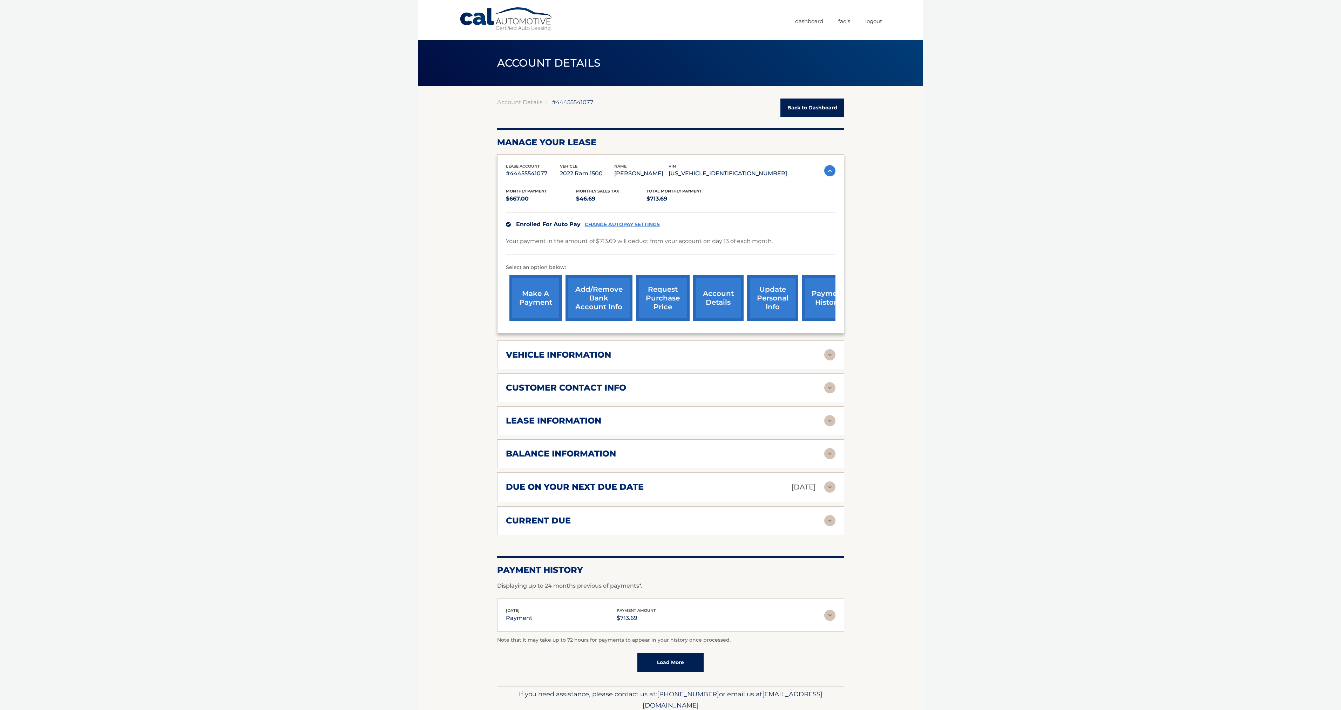  I want to click on p: payment, so click(519, 618).